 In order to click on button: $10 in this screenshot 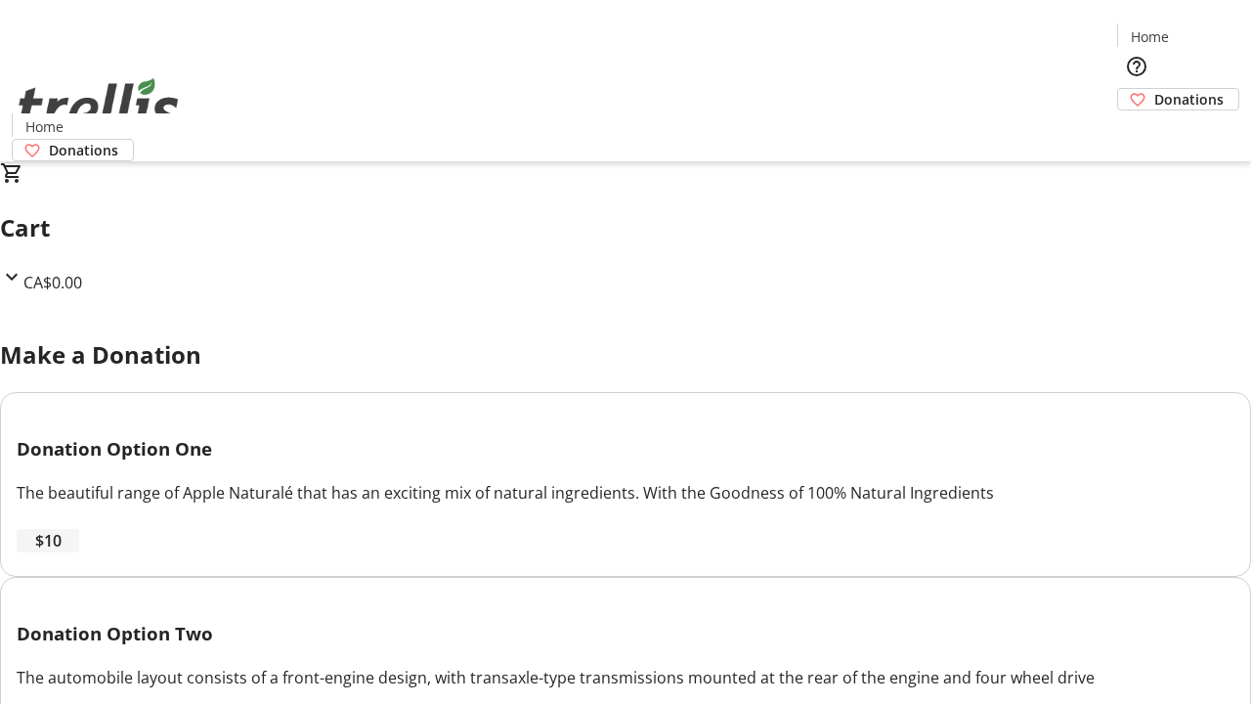, I will do `click(48, 541)`.